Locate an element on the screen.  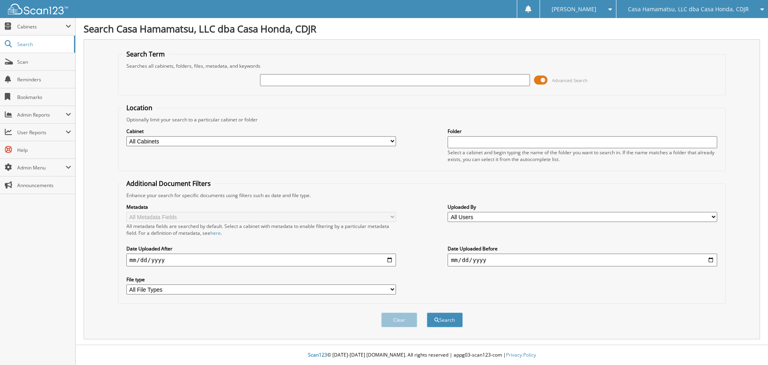
label: Metadata is located at coordinates (261, 207).